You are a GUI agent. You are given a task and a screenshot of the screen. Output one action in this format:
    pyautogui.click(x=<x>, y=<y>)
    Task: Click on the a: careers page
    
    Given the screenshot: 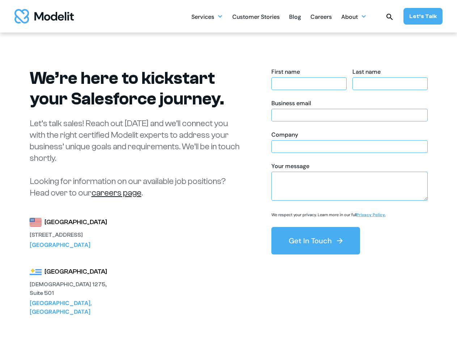 What is the action you would take?
    pyautogui.click(x=117, y=193)
    